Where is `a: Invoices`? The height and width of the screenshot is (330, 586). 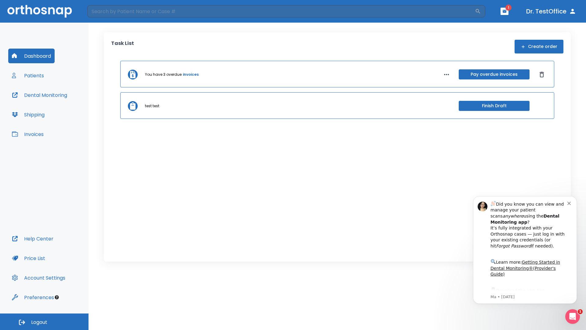 a: Invoices is located at coordinates (28, 134).